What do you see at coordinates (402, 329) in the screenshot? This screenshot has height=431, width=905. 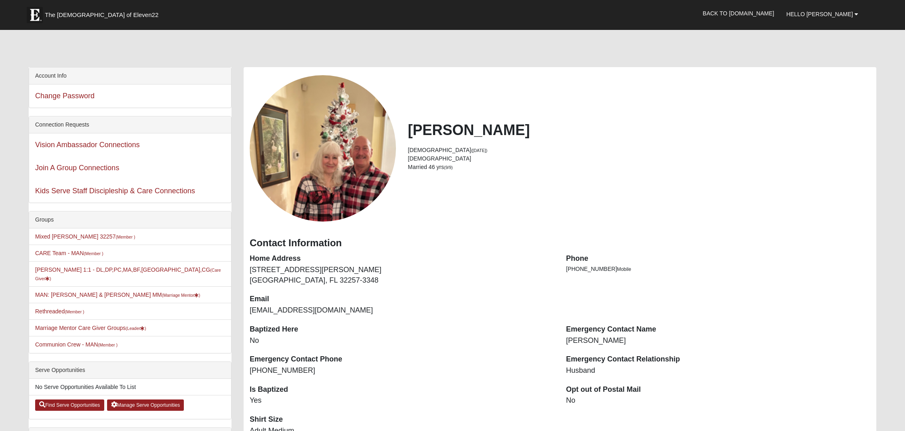 I see `dt: Baptized Here` at bounding box center [402, 329].